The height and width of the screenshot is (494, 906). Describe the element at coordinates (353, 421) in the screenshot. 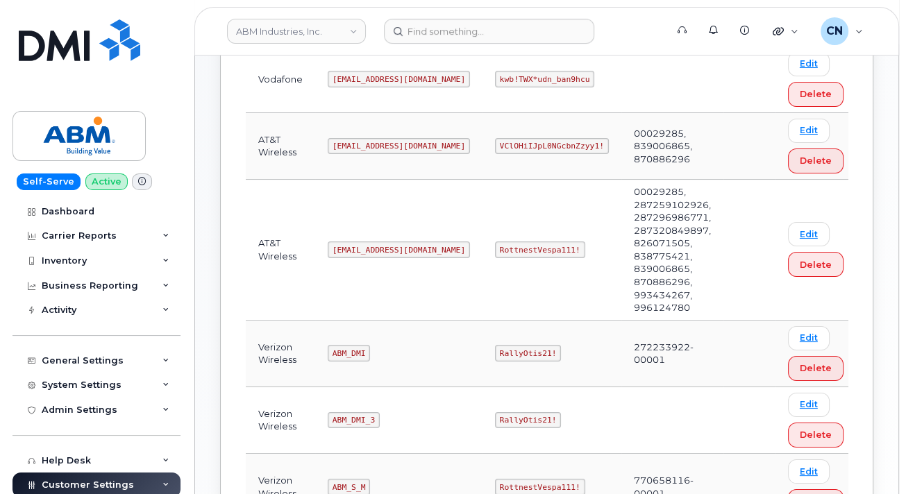

I see `code: ABM_DMI_3` at that location.